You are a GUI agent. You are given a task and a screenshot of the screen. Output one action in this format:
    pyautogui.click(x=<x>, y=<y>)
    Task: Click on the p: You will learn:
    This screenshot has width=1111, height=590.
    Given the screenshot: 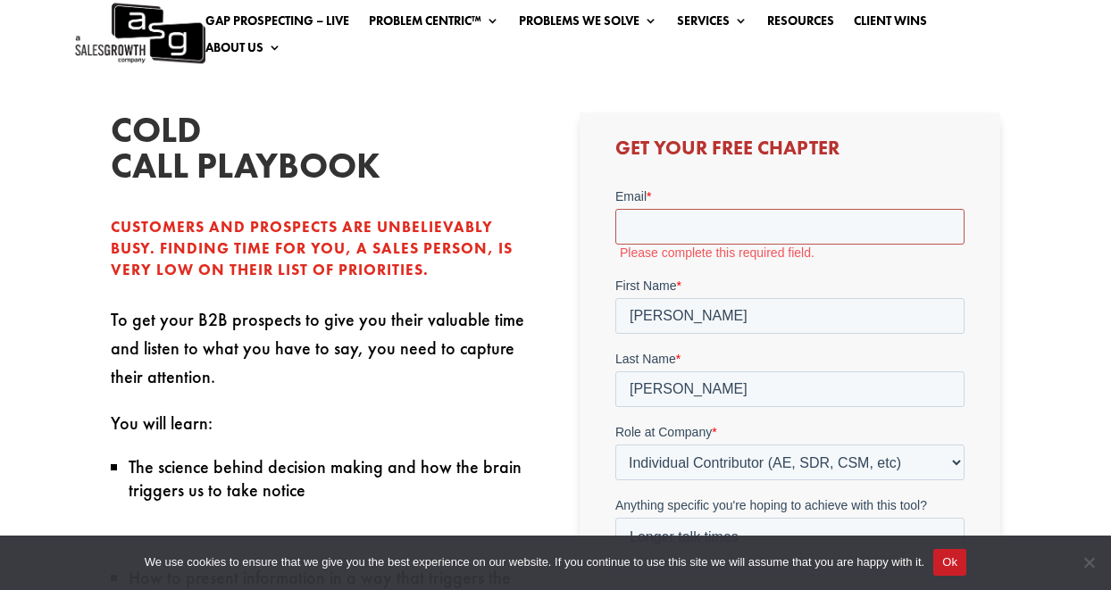 What is the action you would take?
    pyautogui.click(x=321, y=432)
    